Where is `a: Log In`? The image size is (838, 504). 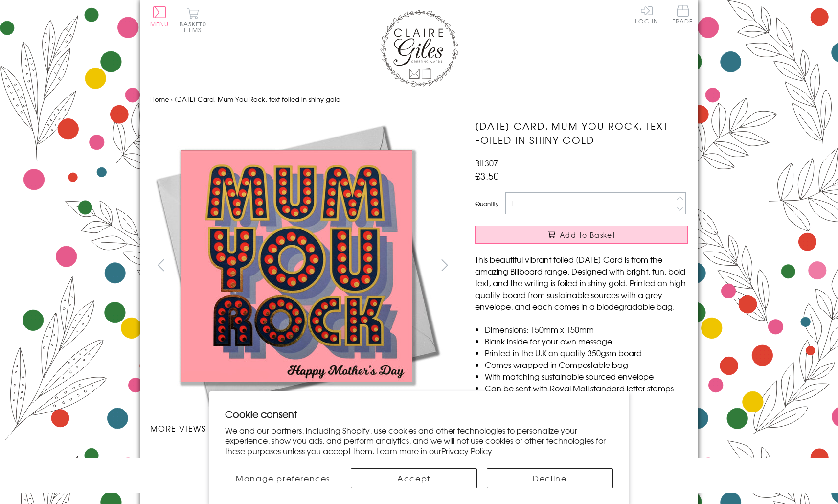 a: Log In is located at coordinates (647, 14).